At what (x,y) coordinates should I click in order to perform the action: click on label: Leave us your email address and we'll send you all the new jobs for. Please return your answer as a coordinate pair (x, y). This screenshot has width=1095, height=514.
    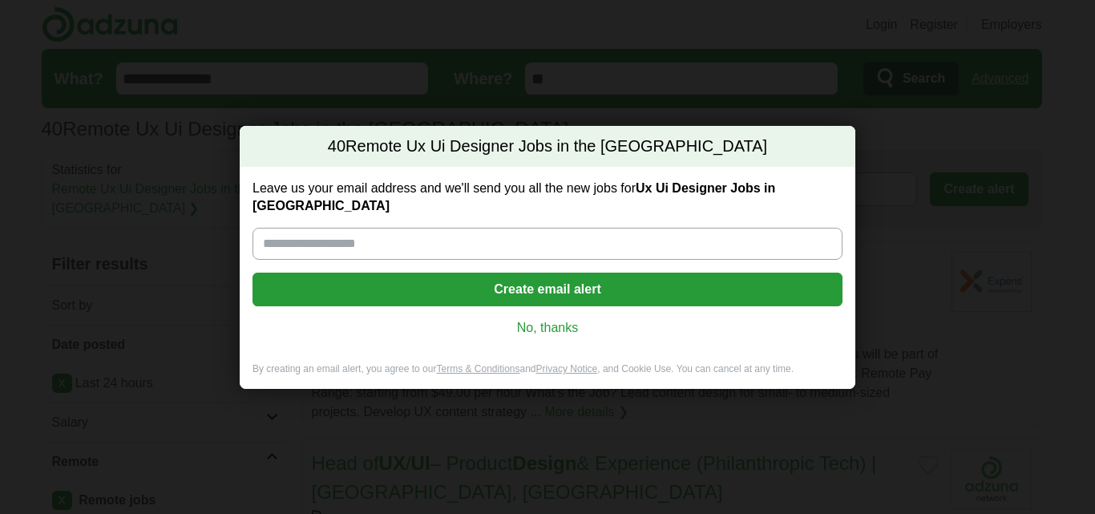
    Looking at the image, I should click on (548, 197).